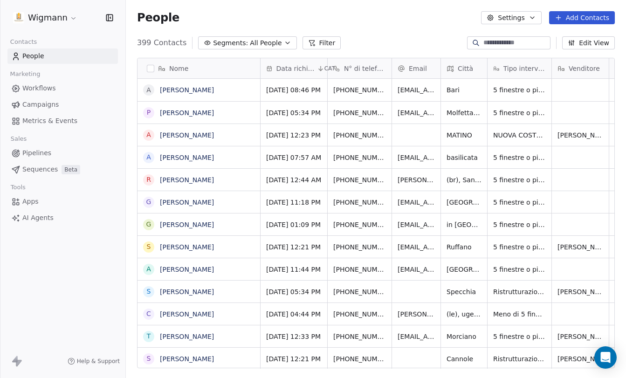  What do you see at coordinates (18, 187) in the screenshot?
I see `span: Tools` at bounding box center [18, 187].